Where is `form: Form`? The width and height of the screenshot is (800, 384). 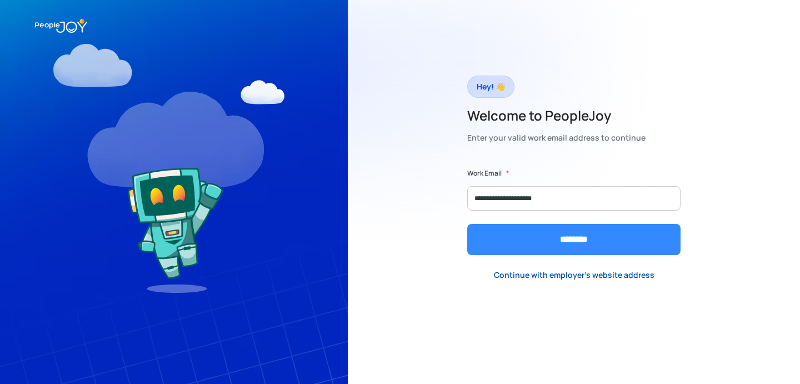
form: Form is located at coordinates (574, 211).